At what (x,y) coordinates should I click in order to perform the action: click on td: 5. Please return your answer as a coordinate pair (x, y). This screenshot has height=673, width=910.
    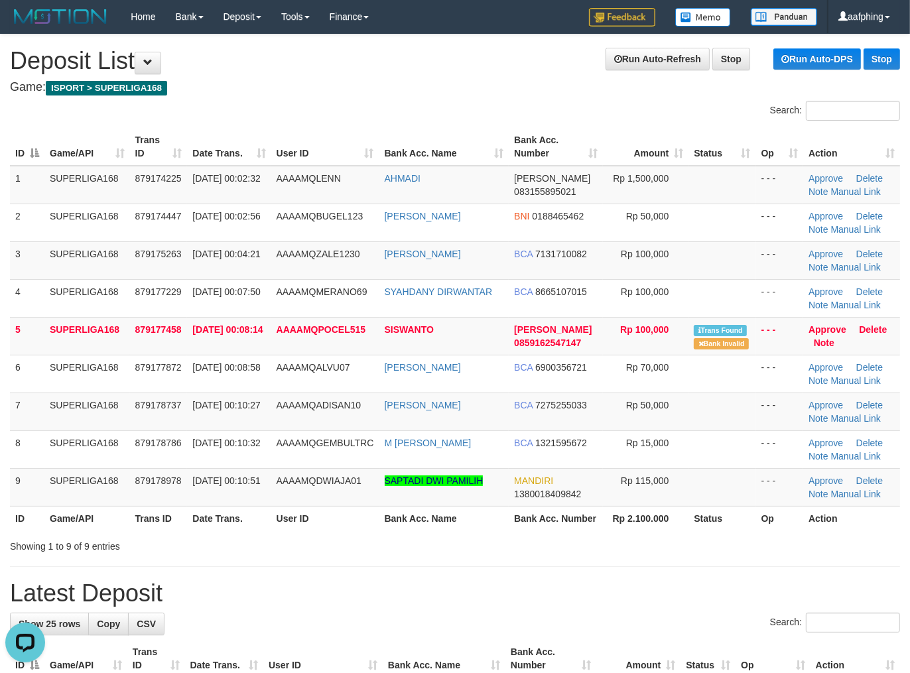
    Looking at the image, I should click on (27, 336).